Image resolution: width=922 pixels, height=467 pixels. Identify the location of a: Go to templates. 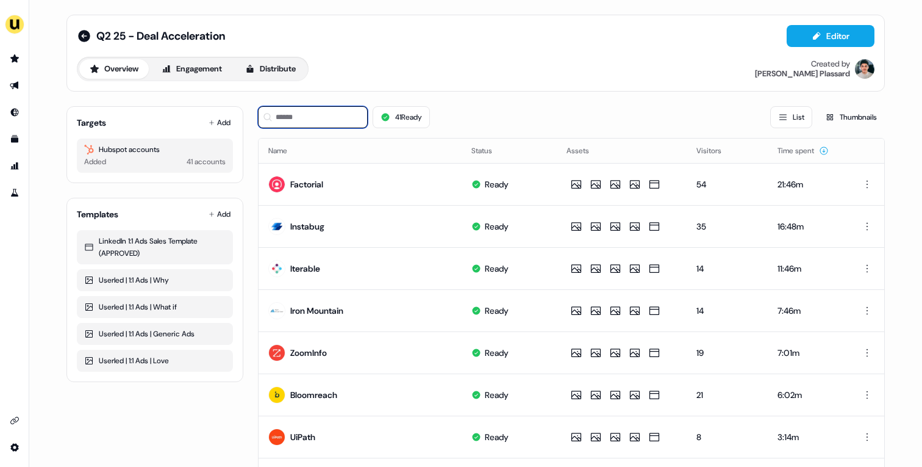
(15, 139).